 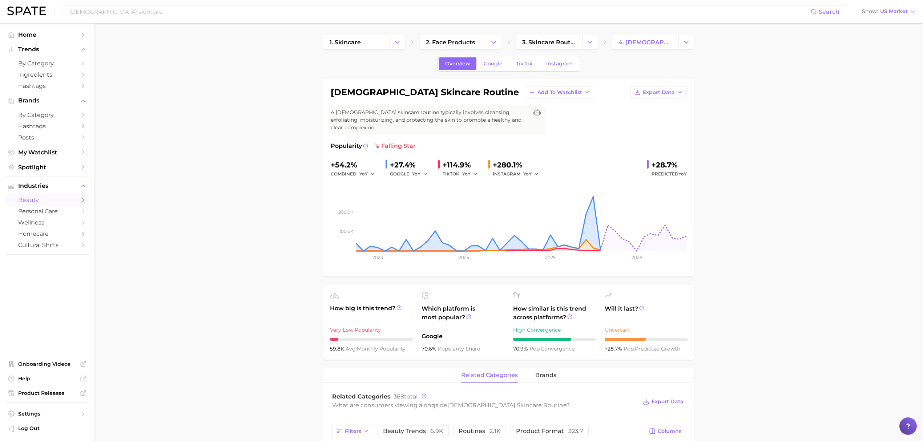 I want to click on span: Help, so click(x=47, y=378).